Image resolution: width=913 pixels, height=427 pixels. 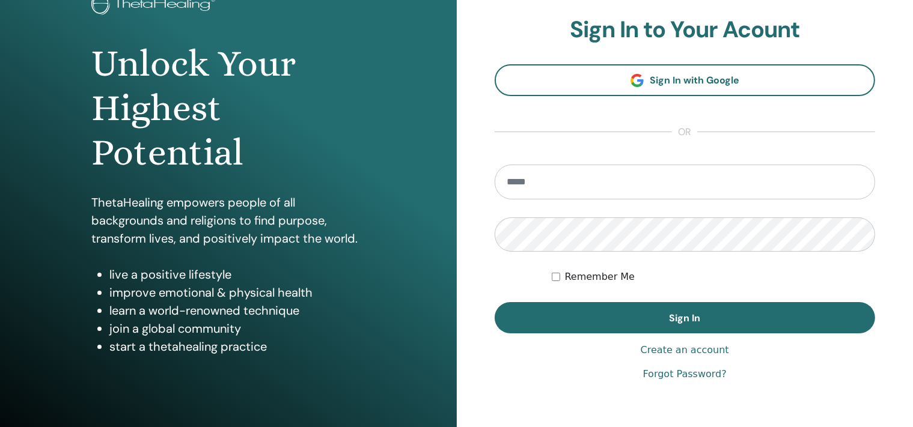 I want to click on label: Remember Me, so click(x=600, y=277).